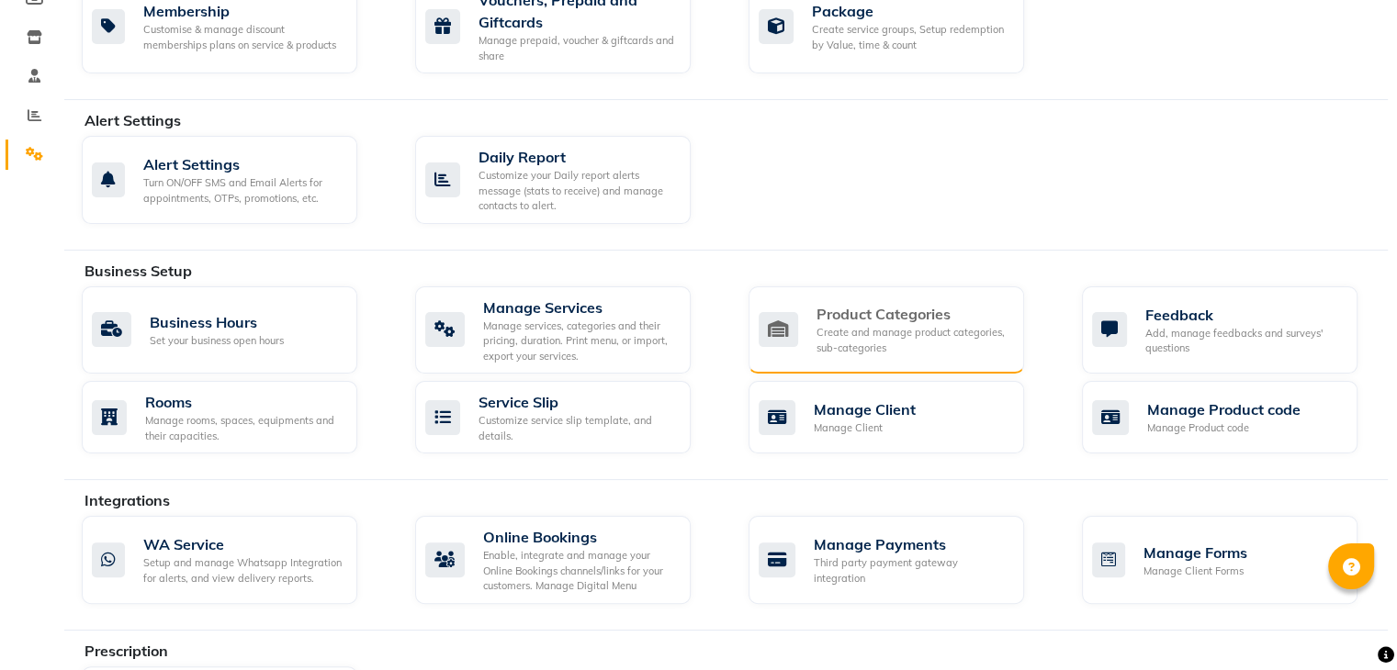  I want to click on a: Alert SettingsTurn ON/OFF SMS and Email Alerts for appointments, OTPs, promotions, etc., so click(234, 180).